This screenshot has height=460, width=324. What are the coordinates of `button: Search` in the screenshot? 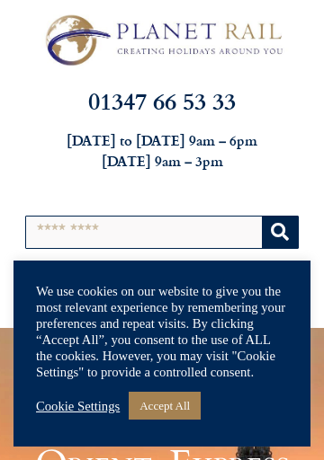 It's located at (280, 232).